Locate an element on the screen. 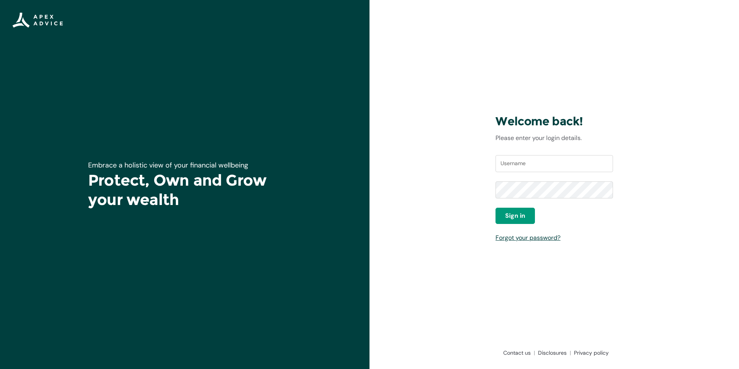 The height and width of the screenshot is (369, 739). h1: Protect, Own and Grow your wealth is located at coordinates (185, 190).